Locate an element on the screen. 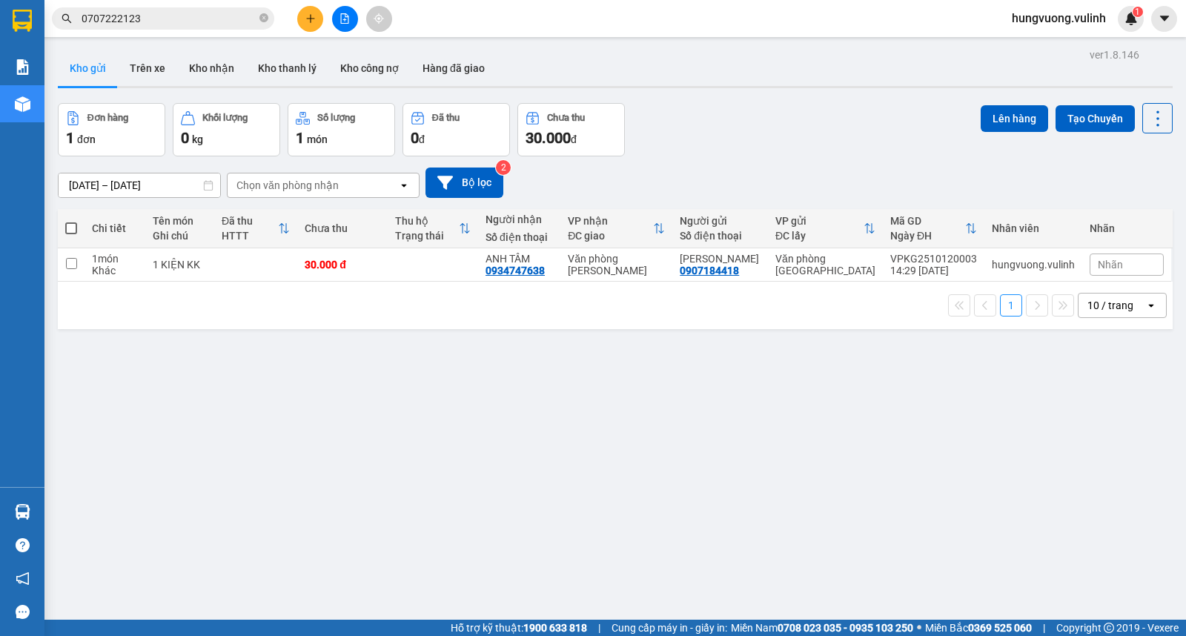  div: ĐC lấy is located at coordinates (819, 236).